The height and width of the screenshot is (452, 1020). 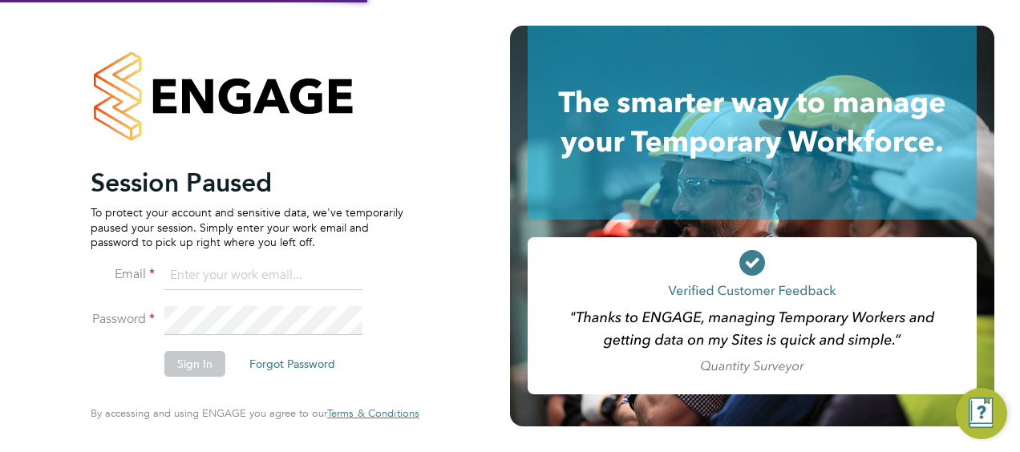 I want to click on input: Enter your work email..., so click(x=263, y=276).